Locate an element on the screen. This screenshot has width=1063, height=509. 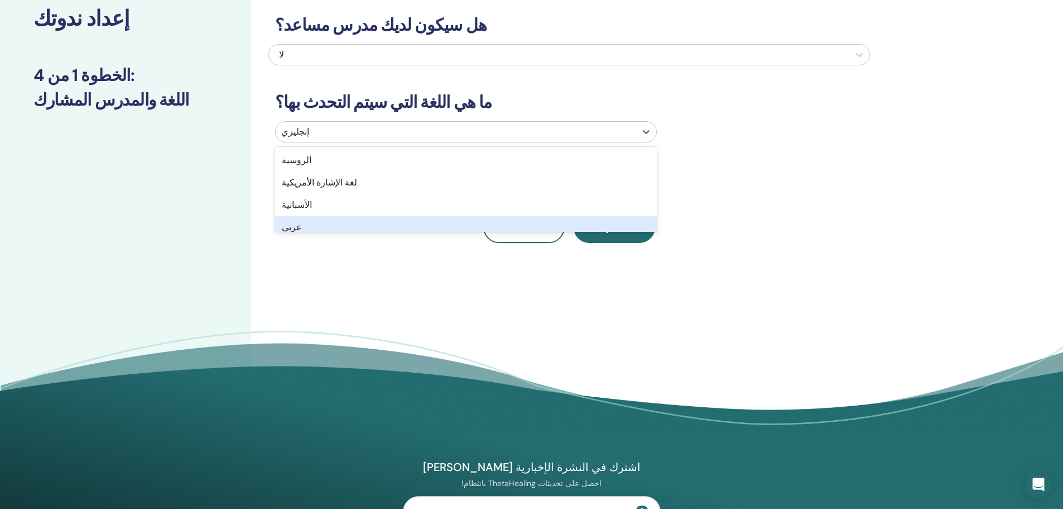
font: اللغة والمدرس المشارك is located at coordinates (111, 99).